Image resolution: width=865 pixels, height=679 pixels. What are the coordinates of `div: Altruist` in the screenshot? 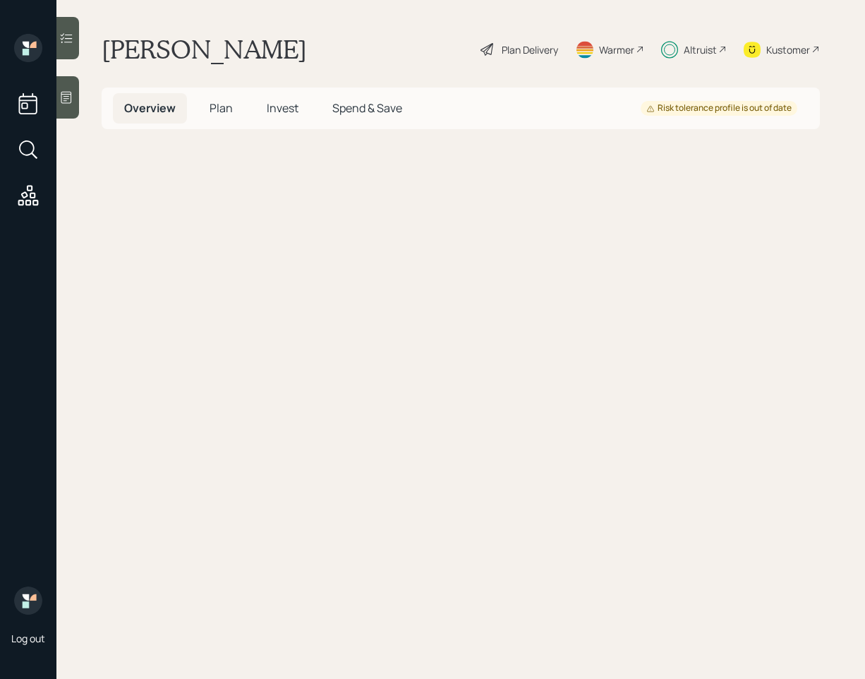 It's located at (700, 49).